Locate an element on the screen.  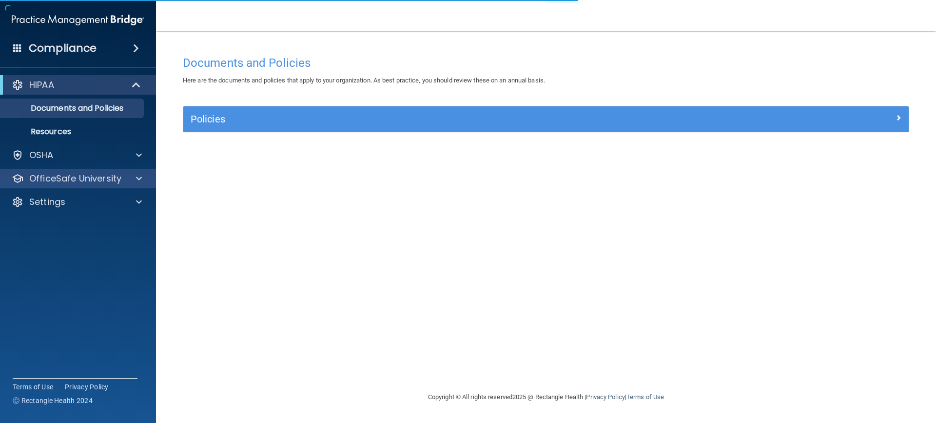
p: OSHA is located at coordinates (41, 155).